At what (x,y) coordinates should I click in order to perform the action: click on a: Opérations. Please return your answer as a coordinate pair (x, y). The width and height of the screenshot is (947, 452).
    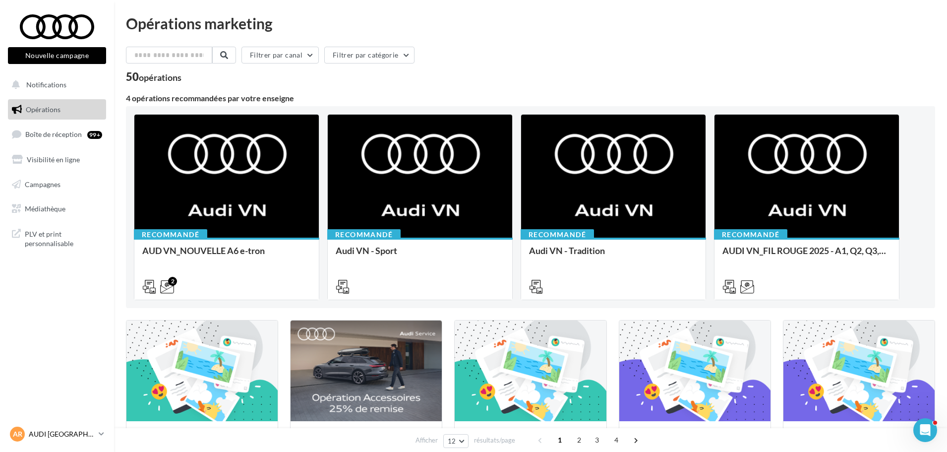
    Looking at the image, I should click on (57, 110).